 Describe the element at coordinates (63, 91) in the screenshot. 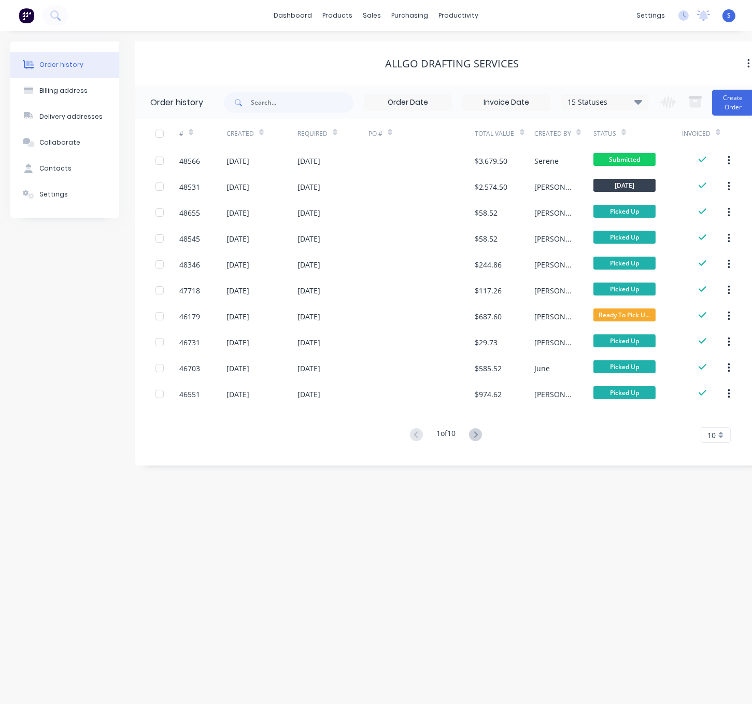

I see `div: Billing address` at that location.